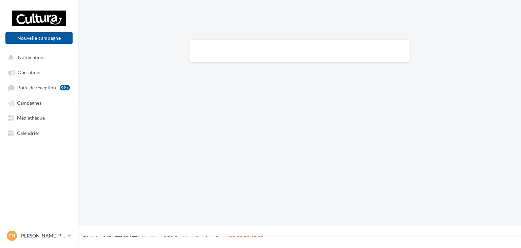  Describe the element at coordinates (93, 238) in the screenshot. I see `a: Digitaleo` at that location.